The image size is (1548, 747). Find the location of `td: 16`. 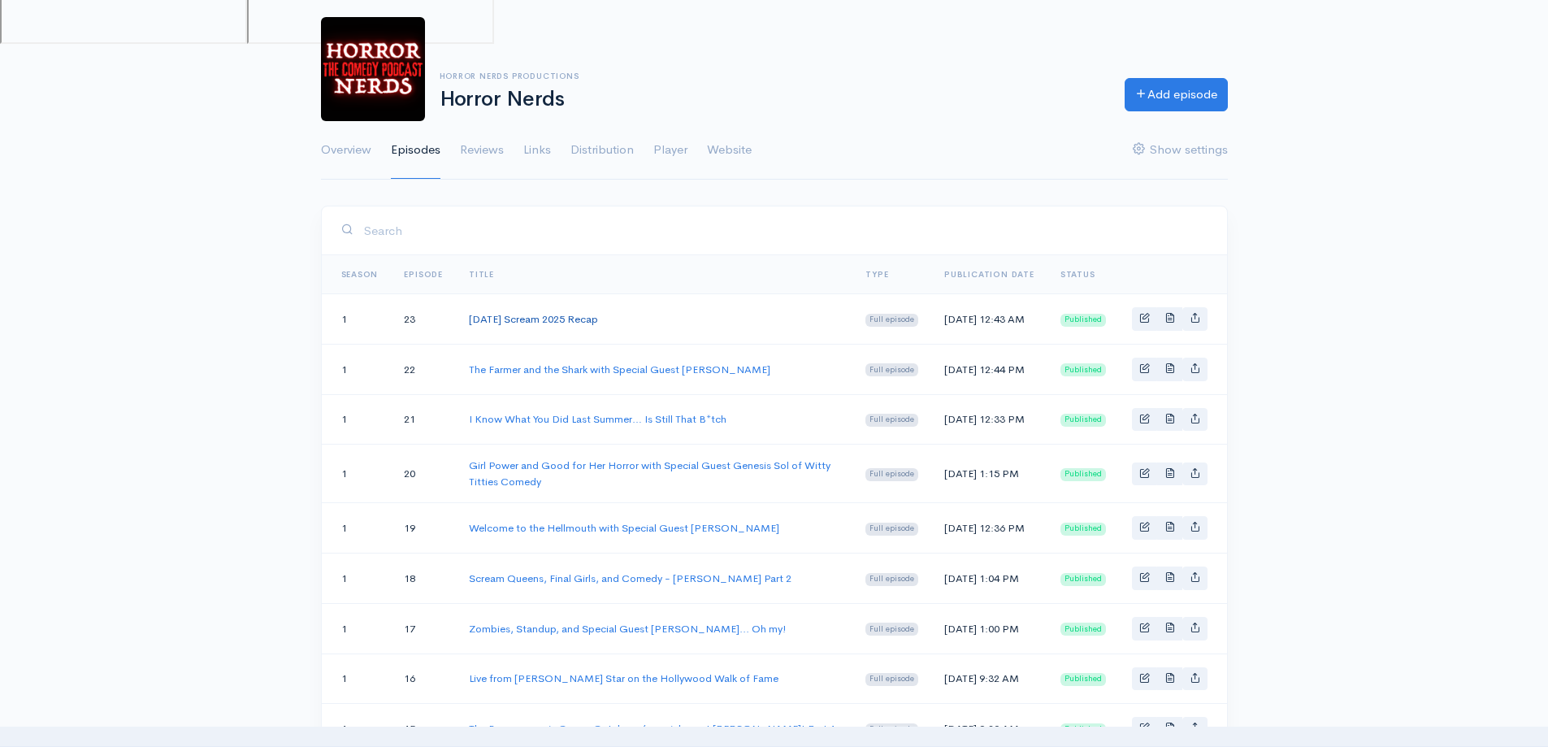

td: 16 is located at coordinates (423, 678).